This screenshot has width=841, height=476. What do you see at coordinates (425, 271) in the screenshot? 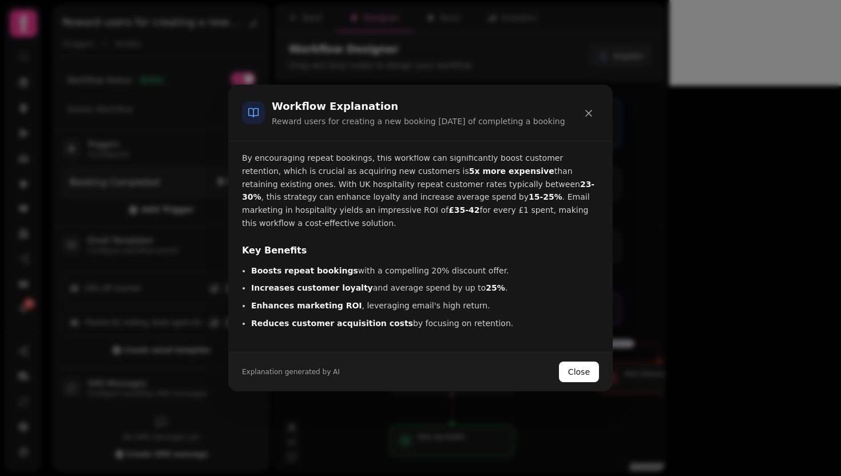
I see `li: with a compelling 20% discount offer.` at bounding box center [425, 271].